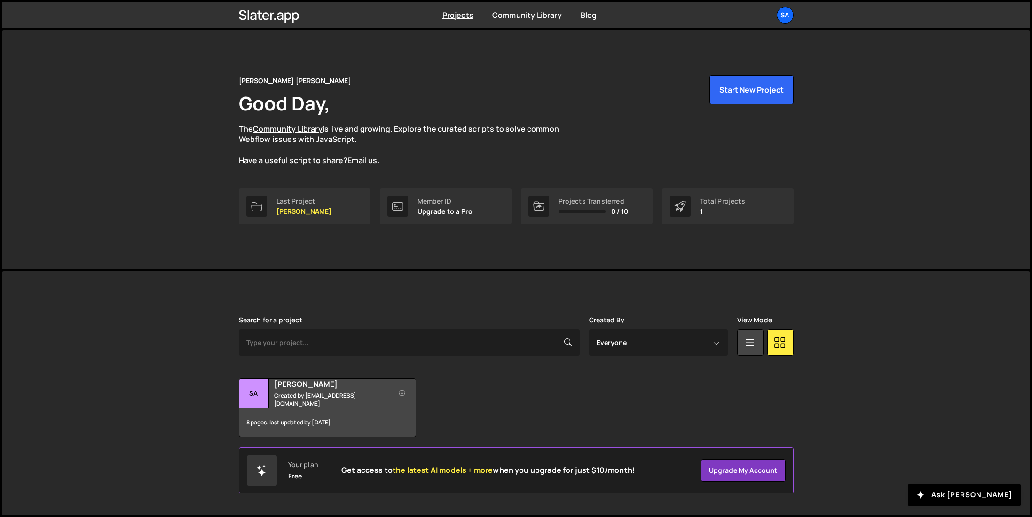 The height and width of the screenshot is (517, 1032). Describe the element at coordinates (607, 320) in the screenshot. I see `label: Created By` at that location.